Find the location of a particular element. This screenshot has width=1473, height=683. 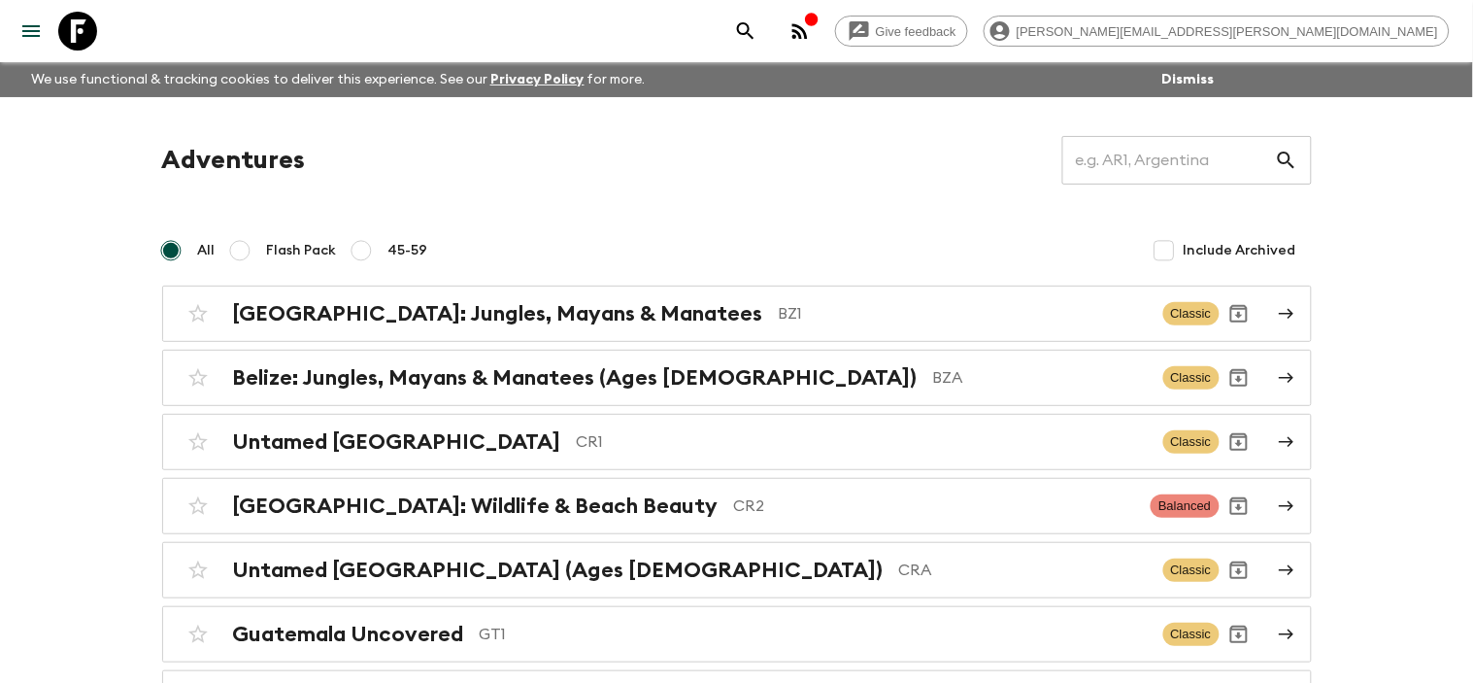

p: CR2 is located at coordinates (935, 506).